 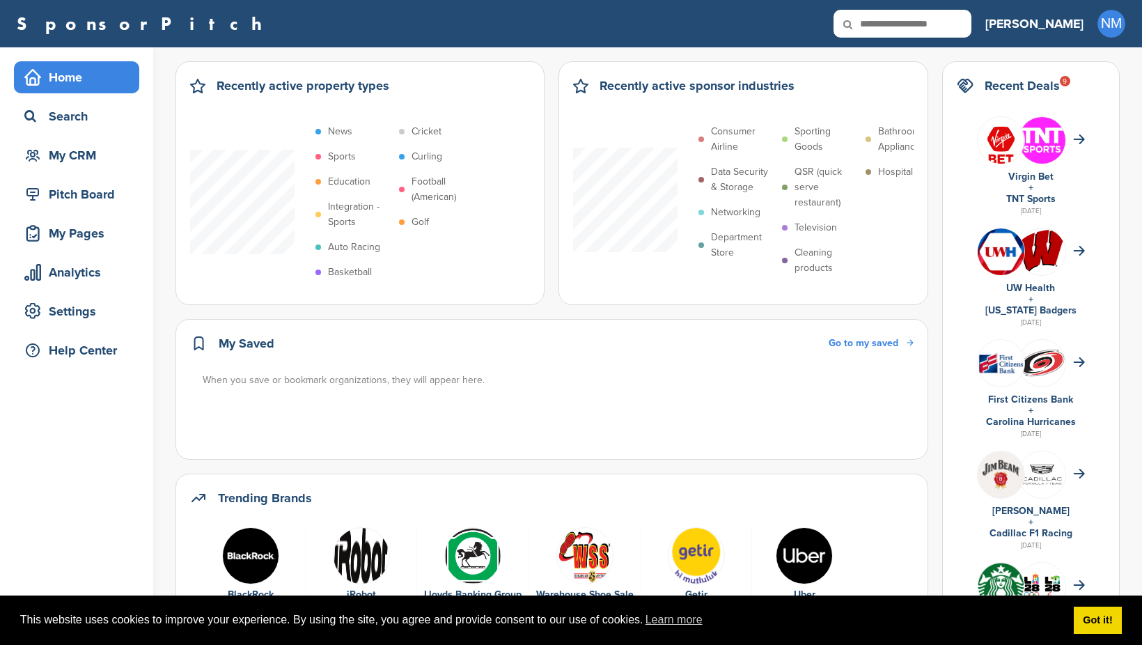 I want to click on img: Open uri20141112 50798 1m0bak2, so click(x=1001, y=586).